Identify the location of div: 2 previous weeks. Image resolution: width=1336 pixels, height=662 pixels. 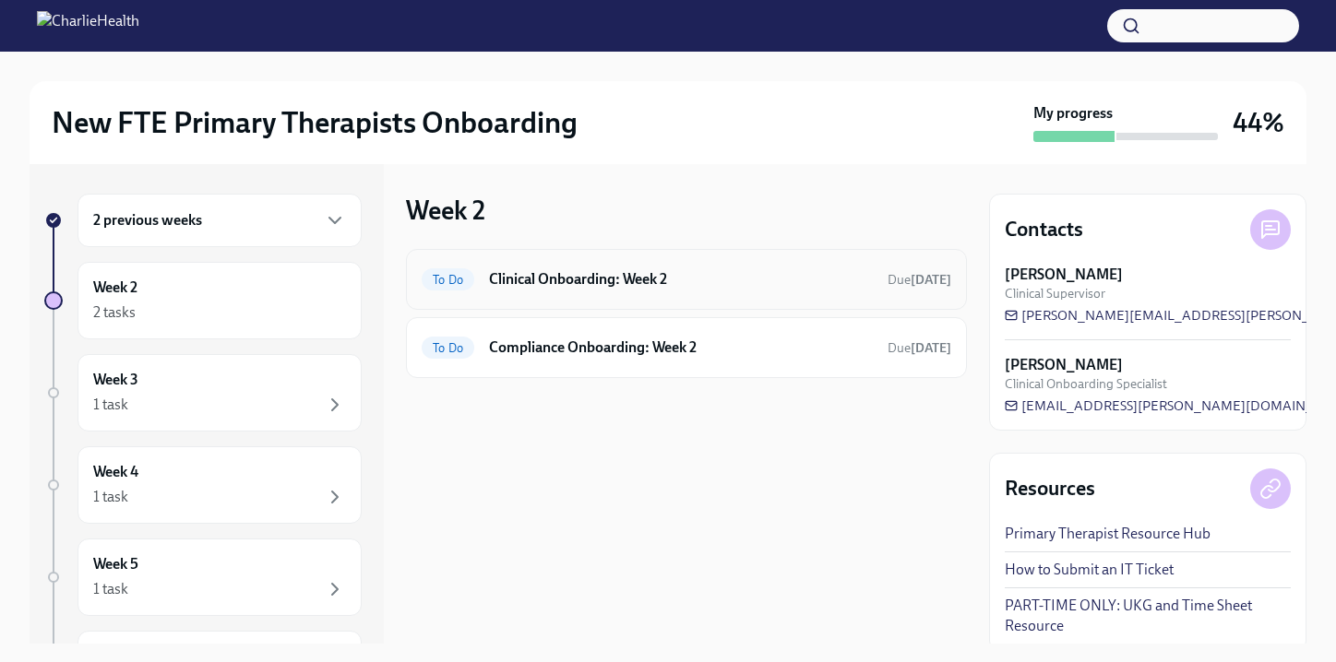
(220, 221).